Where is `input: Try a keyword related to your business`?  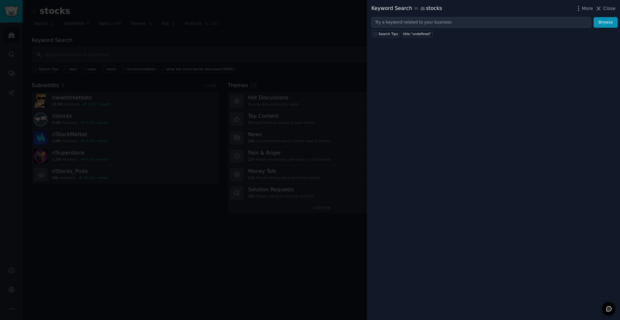 input: Try a keyword related to your business is located at coordinates (481, 23).